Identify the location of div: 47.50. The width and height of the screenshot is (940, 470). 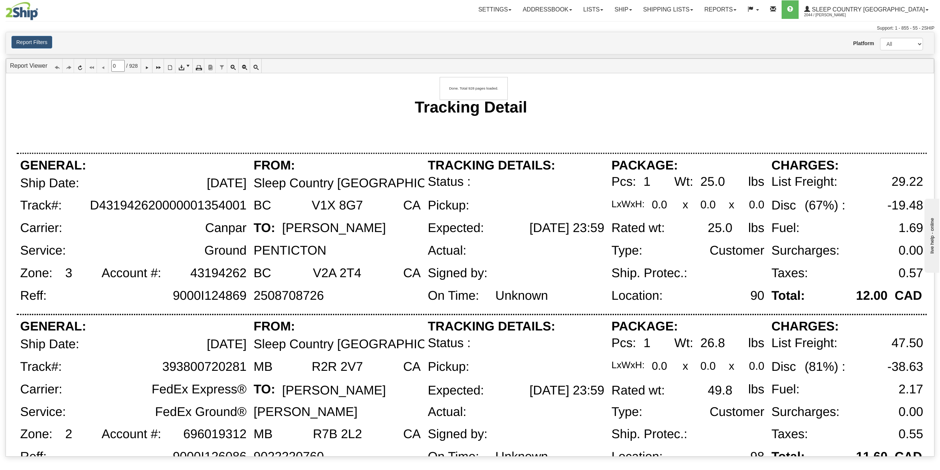
(907, 343).